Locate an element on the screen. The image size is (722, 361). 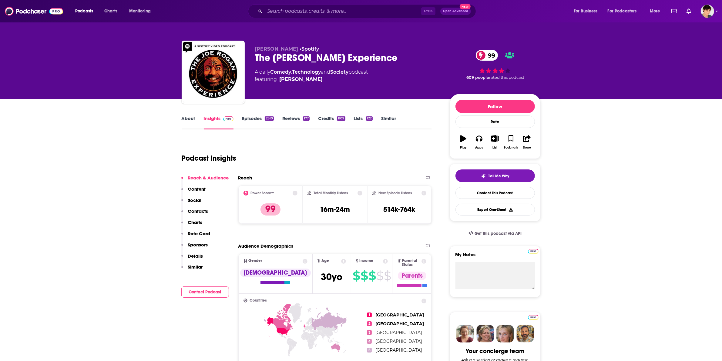
span: 5 is located at coordinates (369, 350).